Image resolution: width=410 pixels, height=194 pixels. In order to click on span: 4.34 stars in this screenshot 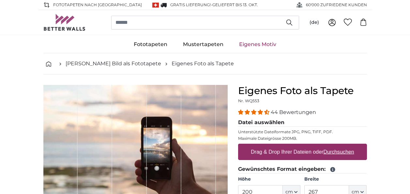, I will do `click(254, 112)`.